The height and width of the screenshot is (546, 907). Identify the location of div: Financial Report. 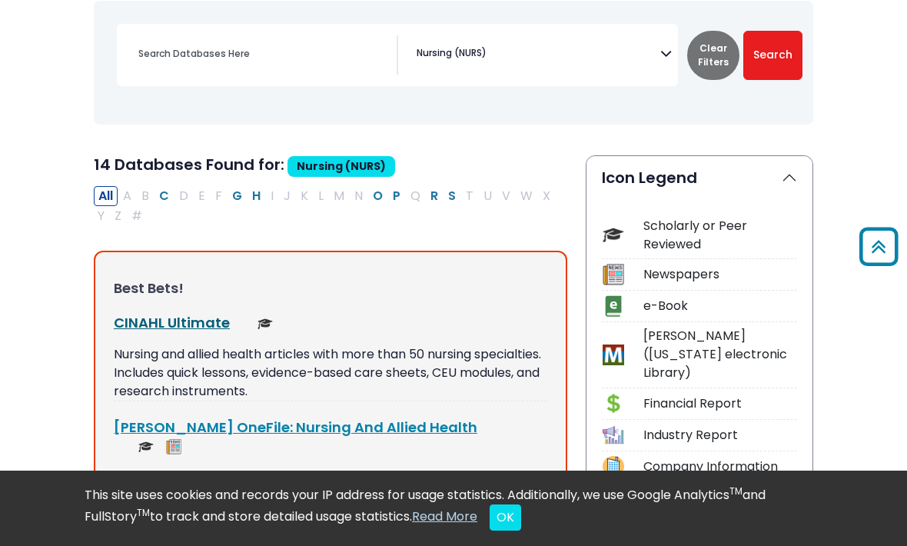
(720, 404).